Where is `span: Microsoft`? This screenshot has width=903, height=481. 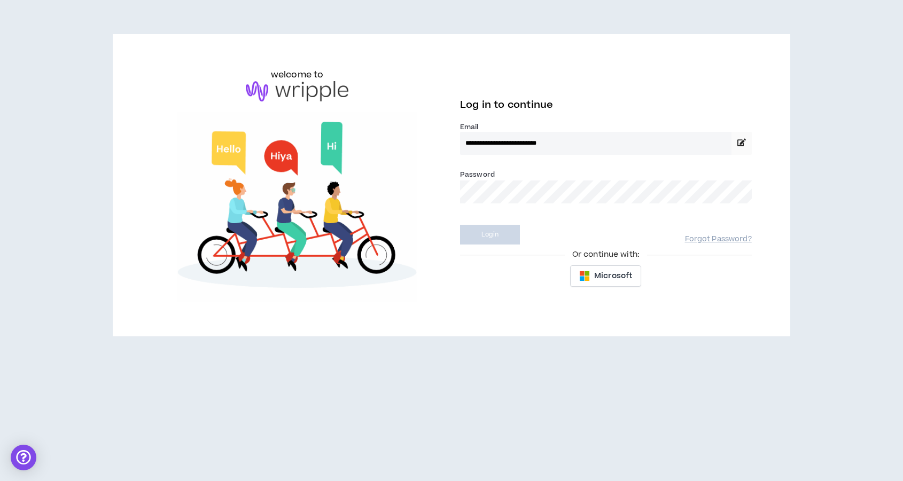 span: Microsoft is located at coordinates (613, 276).